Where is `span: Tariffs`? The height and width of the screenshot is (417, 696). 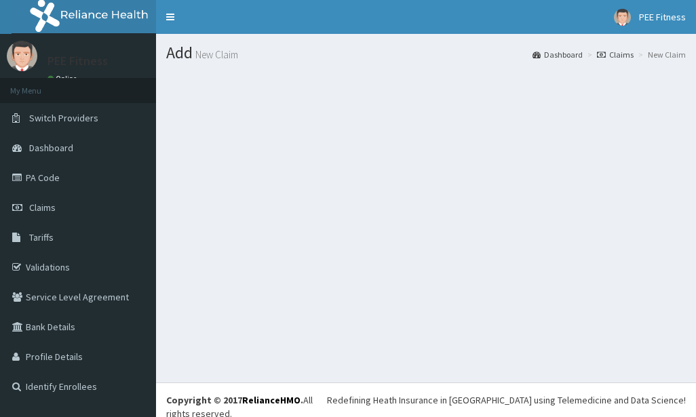
span: Tariffs is located at coordinates (41, 237).